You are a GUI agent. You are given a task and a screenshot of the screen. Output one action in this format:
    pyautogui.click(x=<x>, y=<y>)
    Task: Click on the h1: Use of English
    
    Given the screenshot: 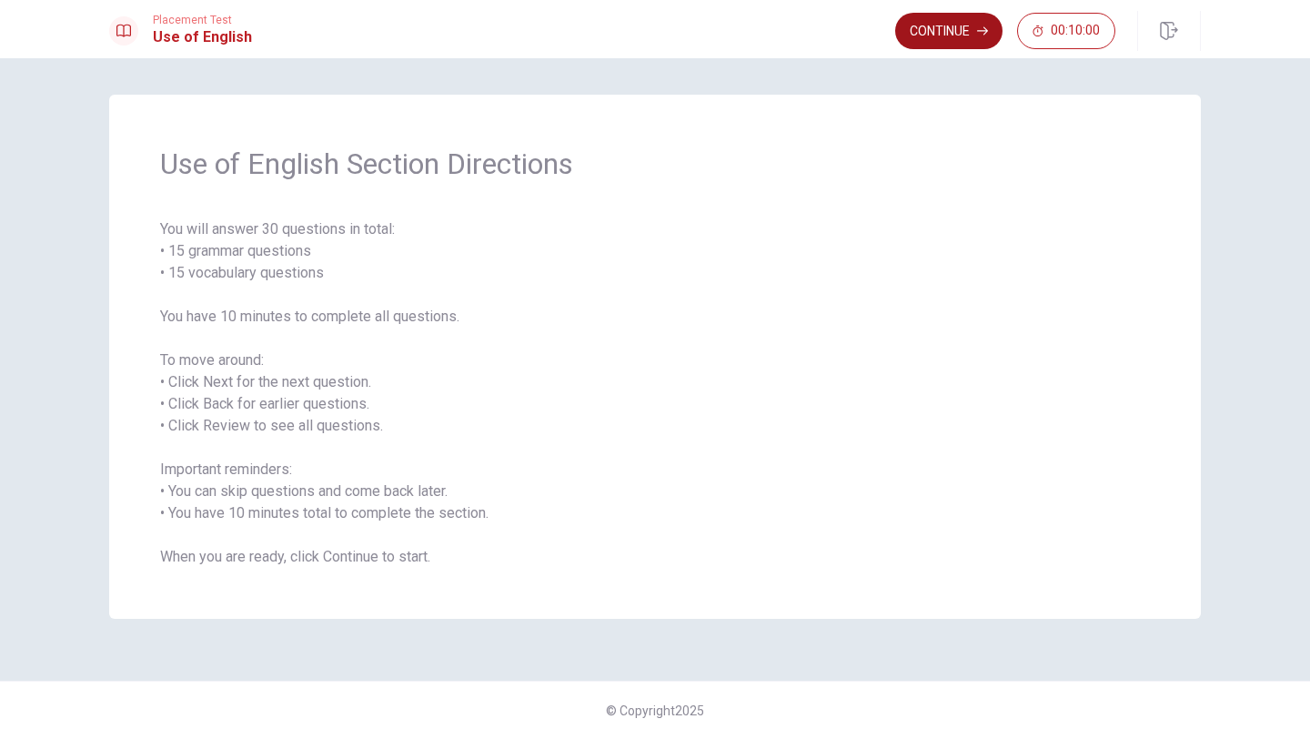 What is the action you would take?
    pyautogui.click(x=202, y=37)
    